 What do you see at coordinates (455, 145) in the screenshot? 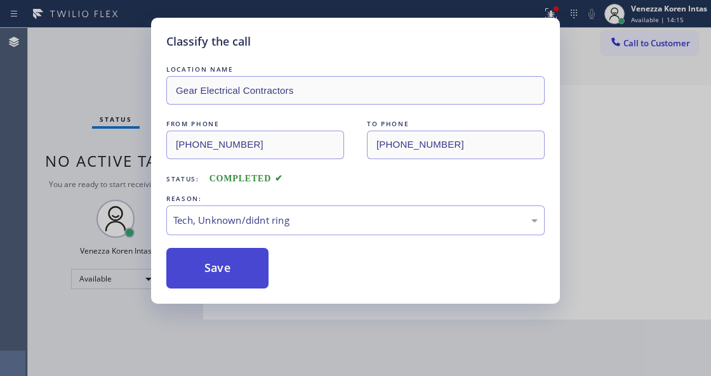
I see `input: To phone` at bounding box center [455, 145].